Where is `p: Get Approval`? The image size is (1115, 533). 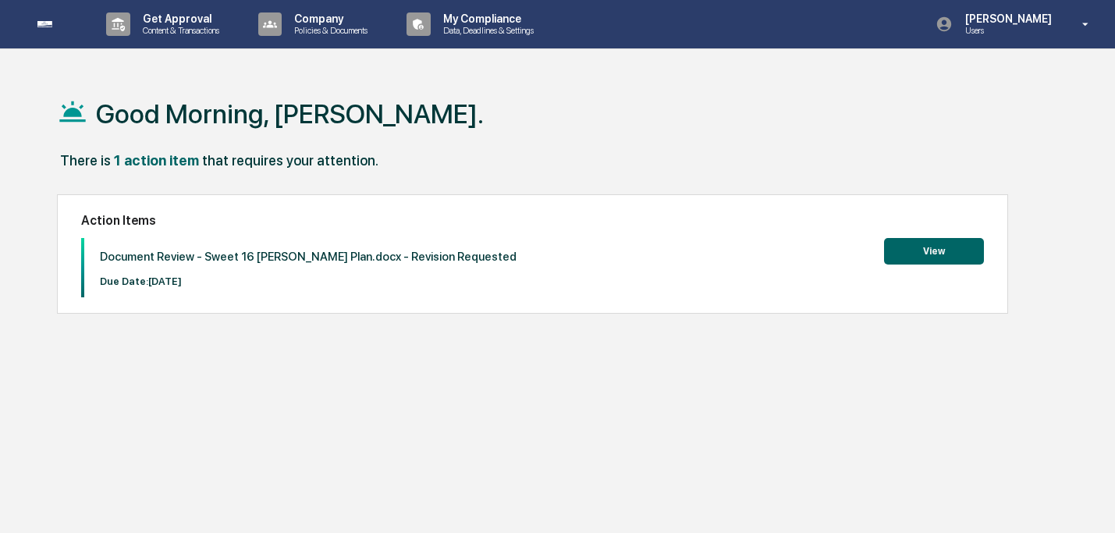
p: Get Approval is located at coordinates (179, 19).